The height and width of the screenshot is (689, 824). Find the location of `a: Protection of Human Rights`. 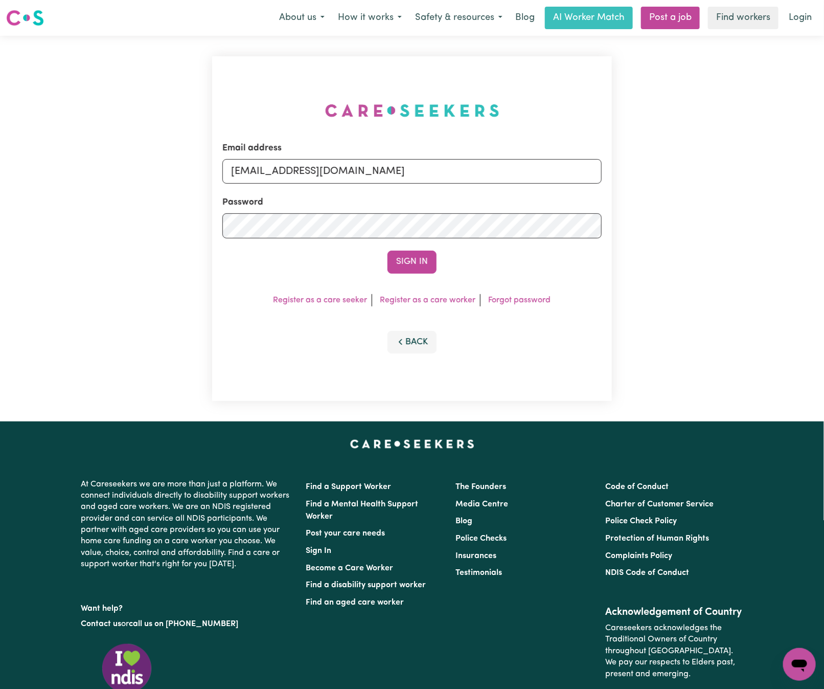

a: Protection of Human Rights is located at coordinates (658, 539).